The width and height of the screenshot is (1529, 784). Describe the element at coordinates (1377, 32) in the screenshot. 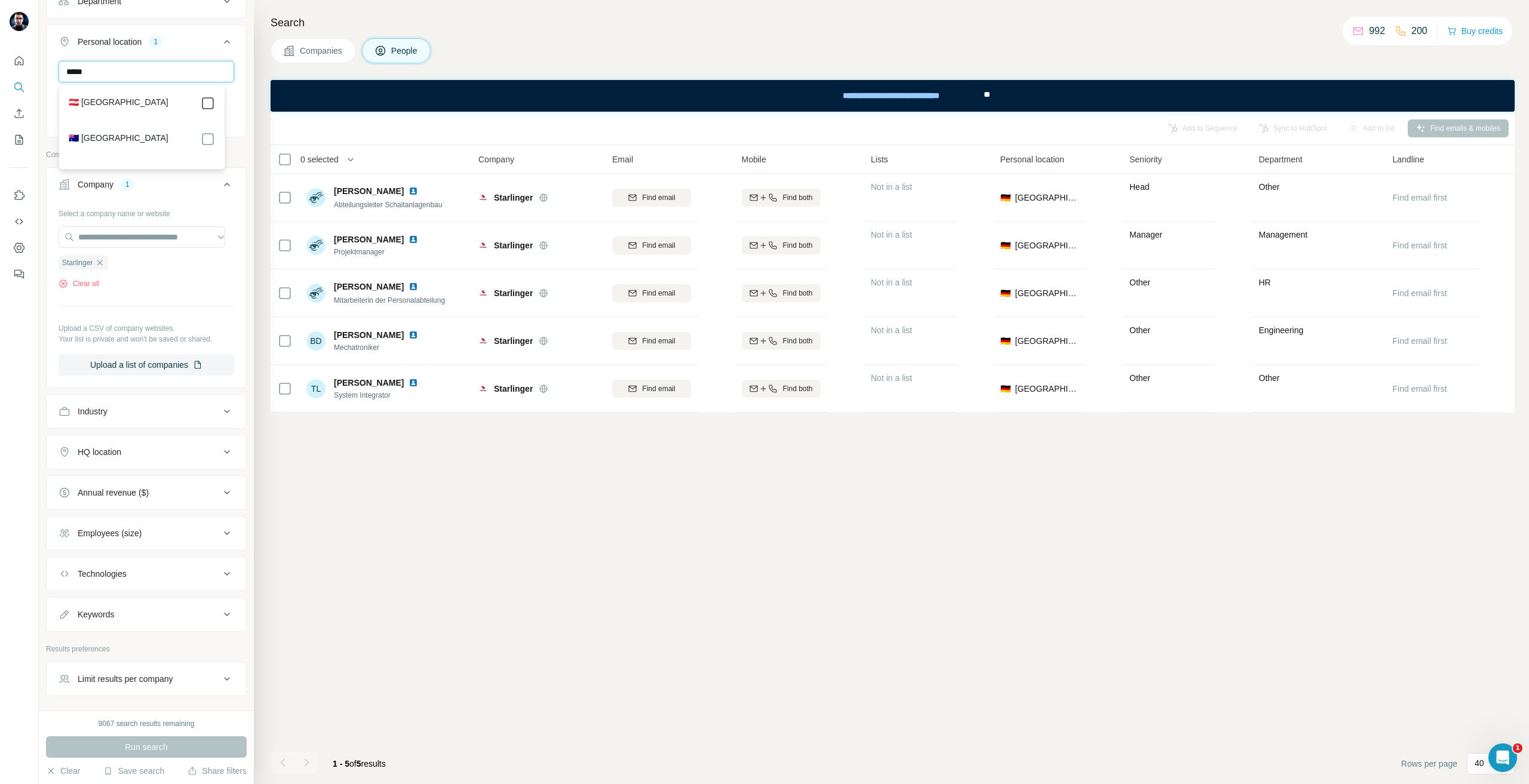

I see `p: 992` at that location.